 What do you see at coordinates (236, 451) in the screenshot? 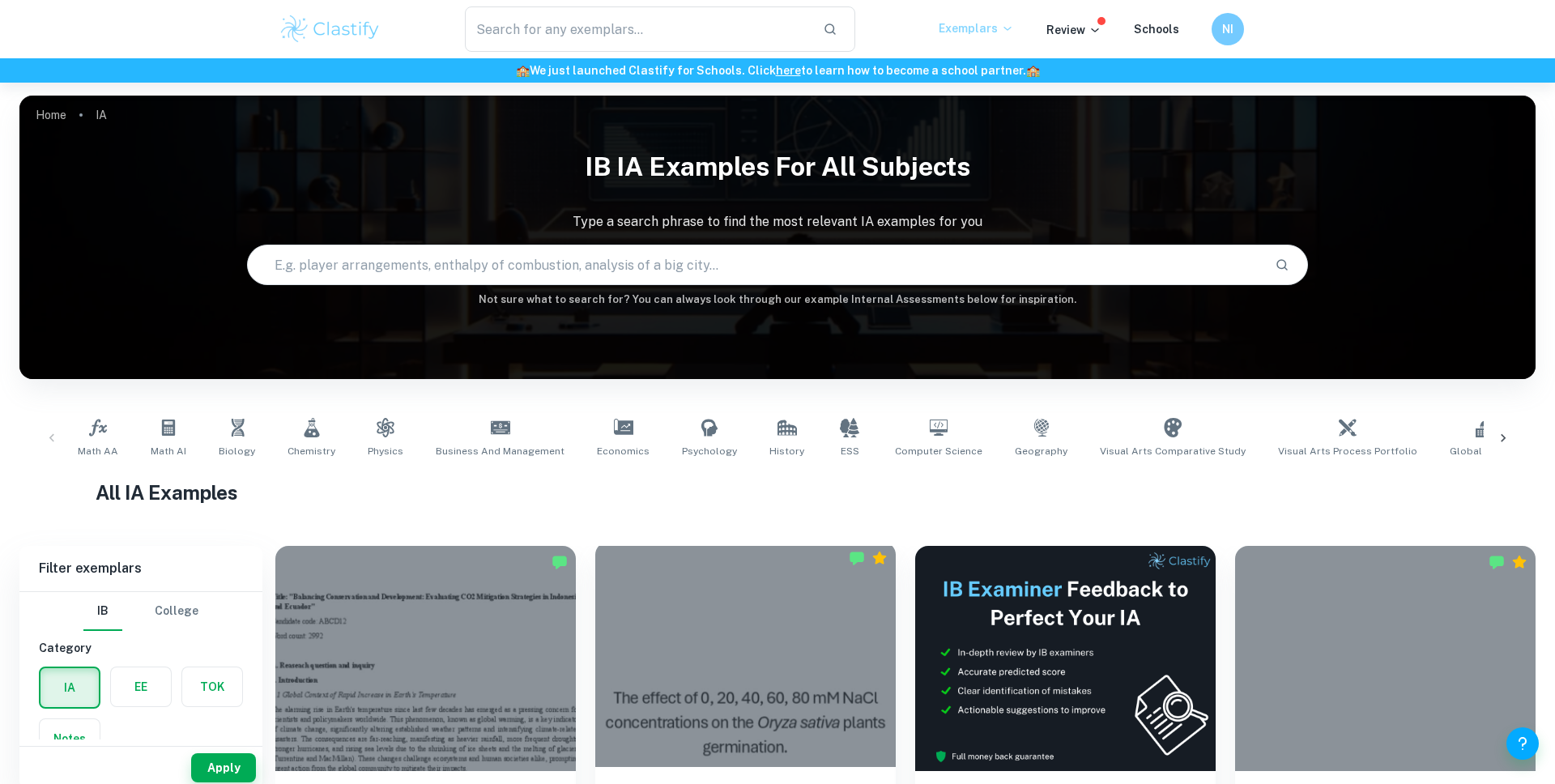
I see `span: Biology` at bounding box center [236, 451].